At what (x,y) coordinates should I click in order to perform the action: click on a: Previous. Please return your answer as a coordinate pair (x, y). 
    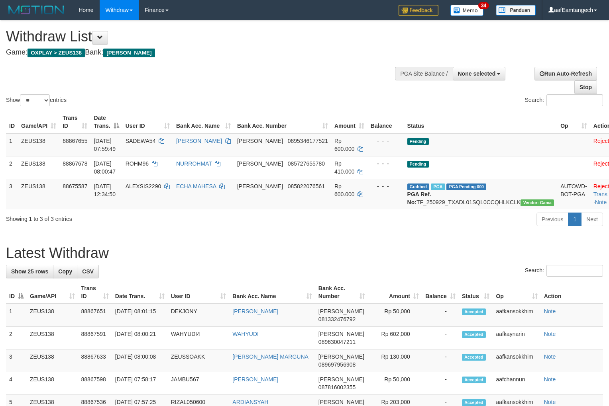
    Looking at the image, I should click on (552, 219).